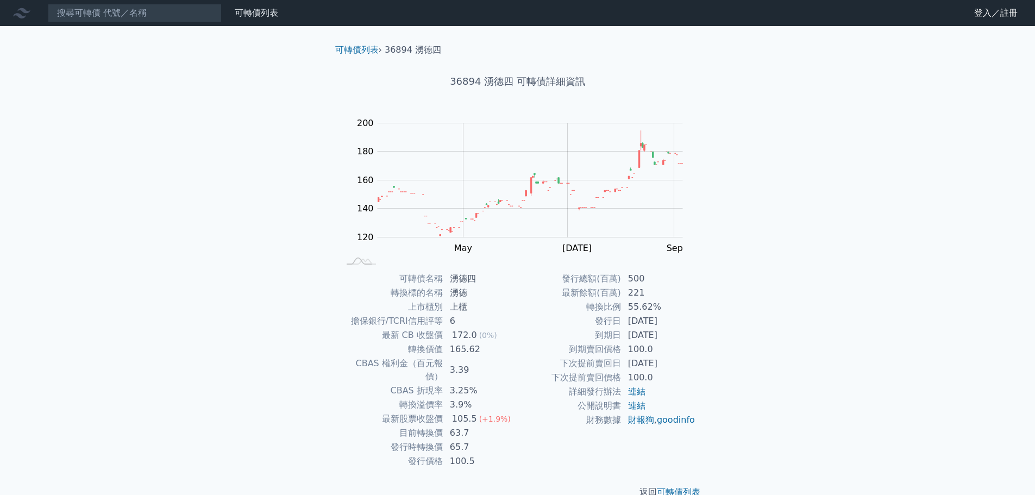 The width and height of the screenshot is (1035, 495). I want to click on td: 詳細發行辦法, so click(569, 392).